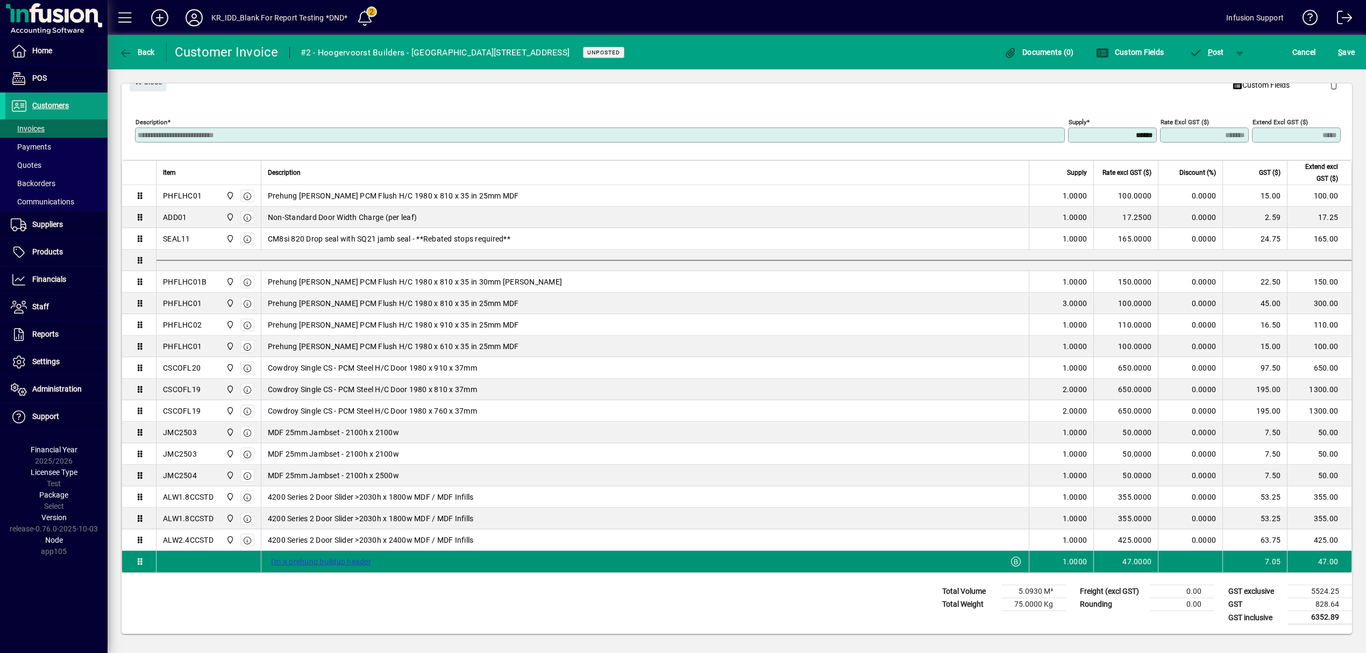 This screenshot has width=1366, height=653. Describe the element at coordinates (1255, 592) in the screenshot. I see `td: GST exclusive` at that location.